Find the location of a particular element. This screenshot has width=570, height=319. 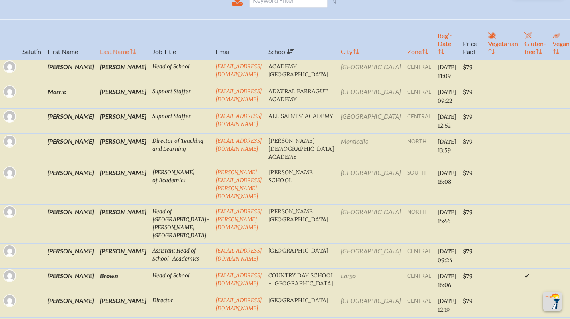

th: Job Title is located at coordinates (181, 39).